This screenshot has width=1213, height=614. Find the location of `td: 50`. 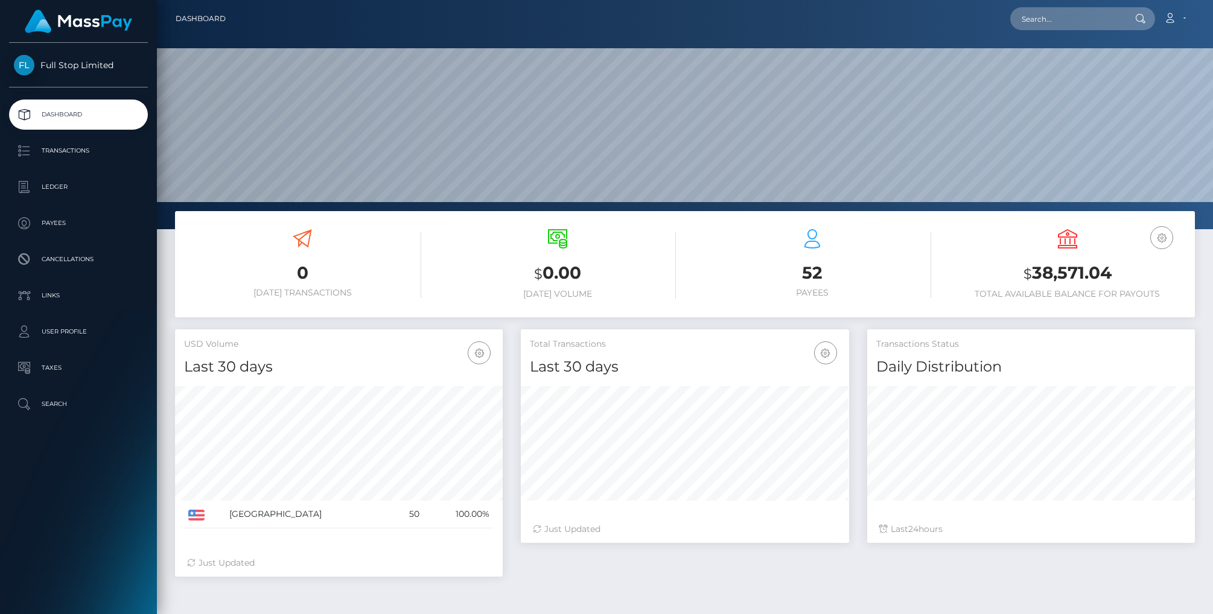

td: 50 is located at coordinates (408, 515).